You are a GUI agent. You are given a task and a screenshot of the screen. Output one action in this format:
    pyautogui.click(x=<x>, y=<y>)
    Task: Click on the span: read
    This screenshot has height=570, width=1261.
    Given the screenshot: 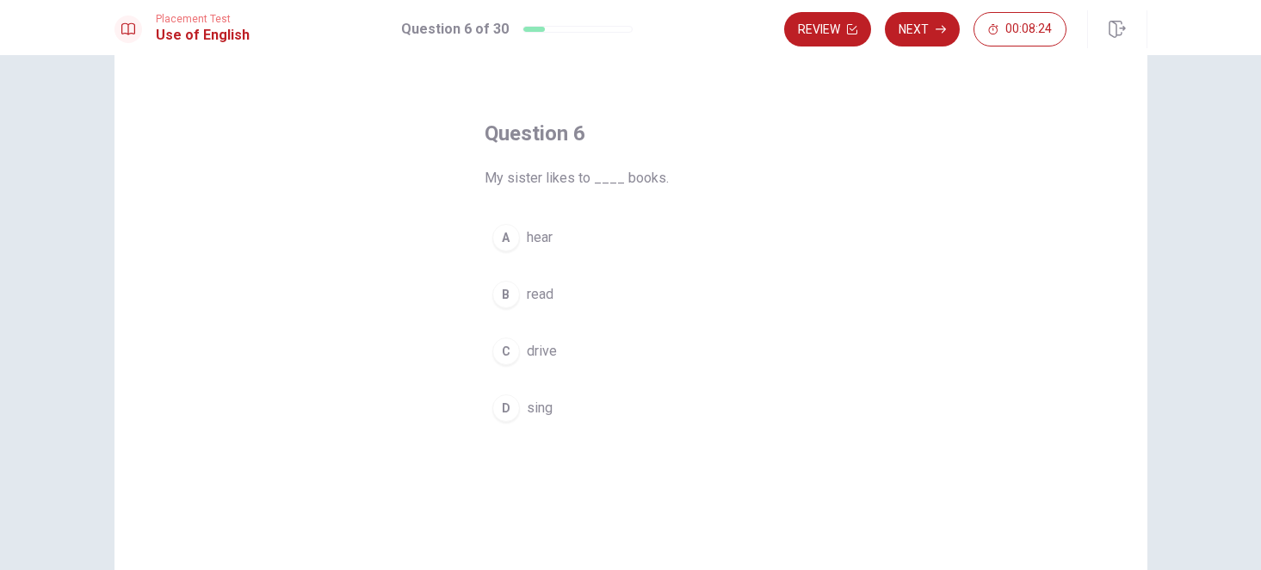 What is the action you would take?
    pyautogui.click(x=540, y=294)
    